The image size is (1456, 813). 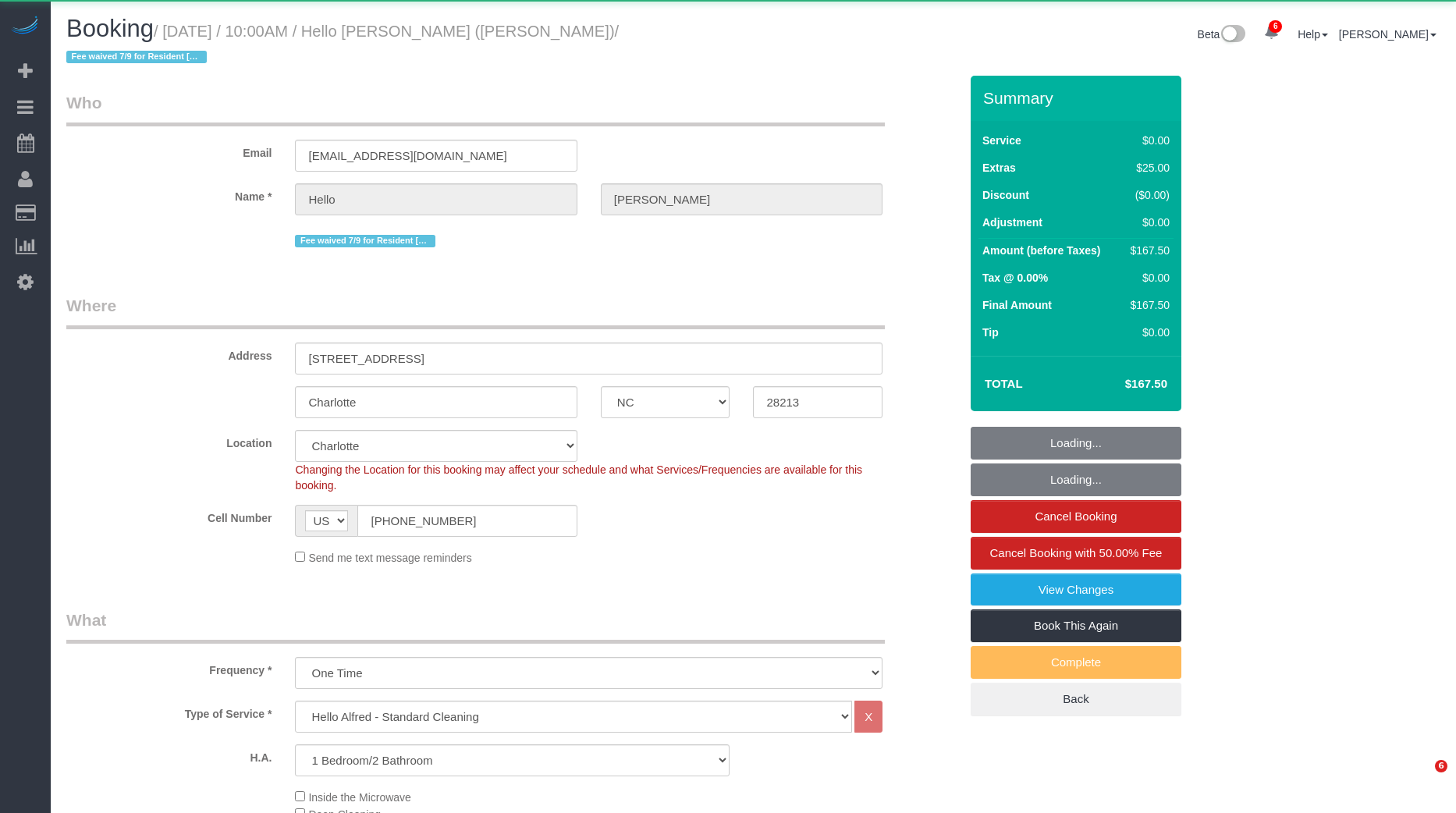 What do you see at coordinates (168, 440) in the screenshot?
I see `label: Location` at bounding box center [168, 440].